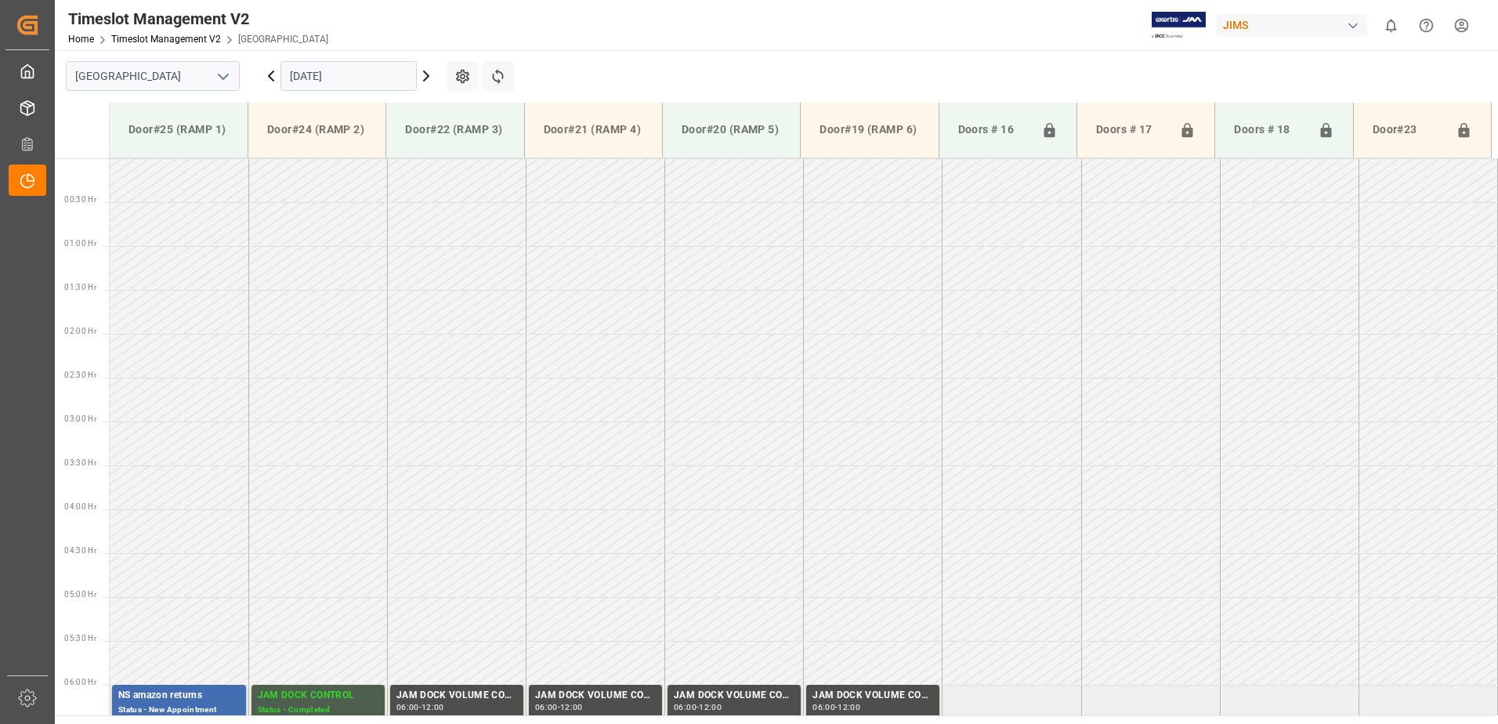 This screenshot has height=724, width=1498. What do you see at coordinates (179, 696) in the screenshot?
I see `div: NS amazon returns` at bounding box center [179, 696].